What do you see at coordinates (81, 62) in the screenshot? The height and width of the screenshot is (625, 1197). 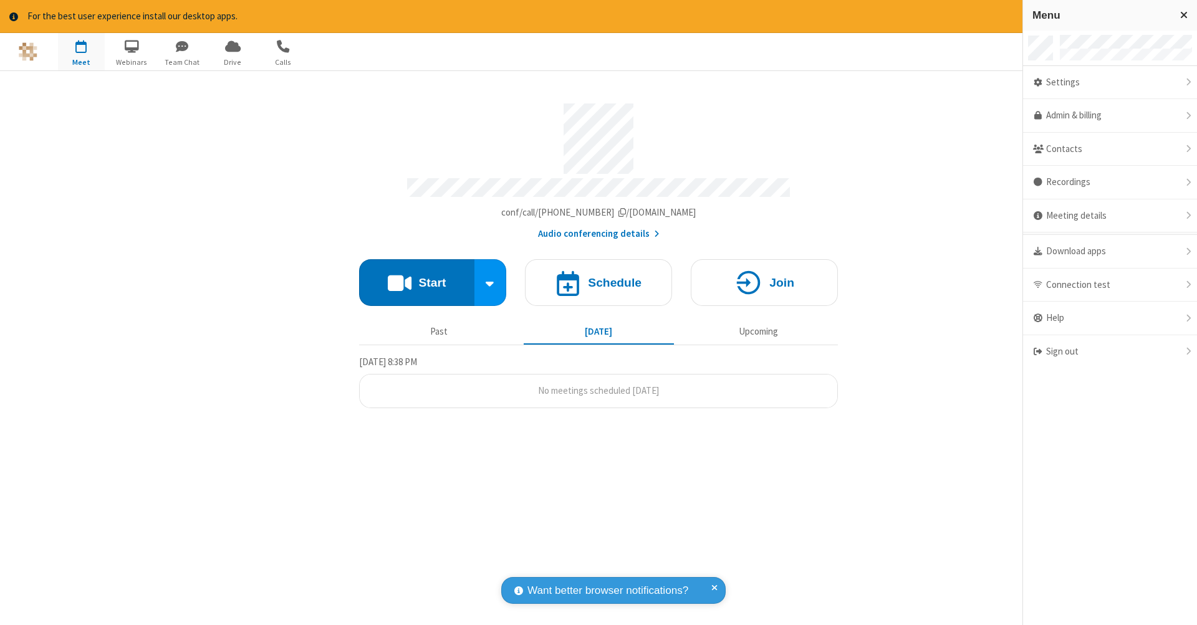 I see `span: Meet` at bounding box center [81, 62].